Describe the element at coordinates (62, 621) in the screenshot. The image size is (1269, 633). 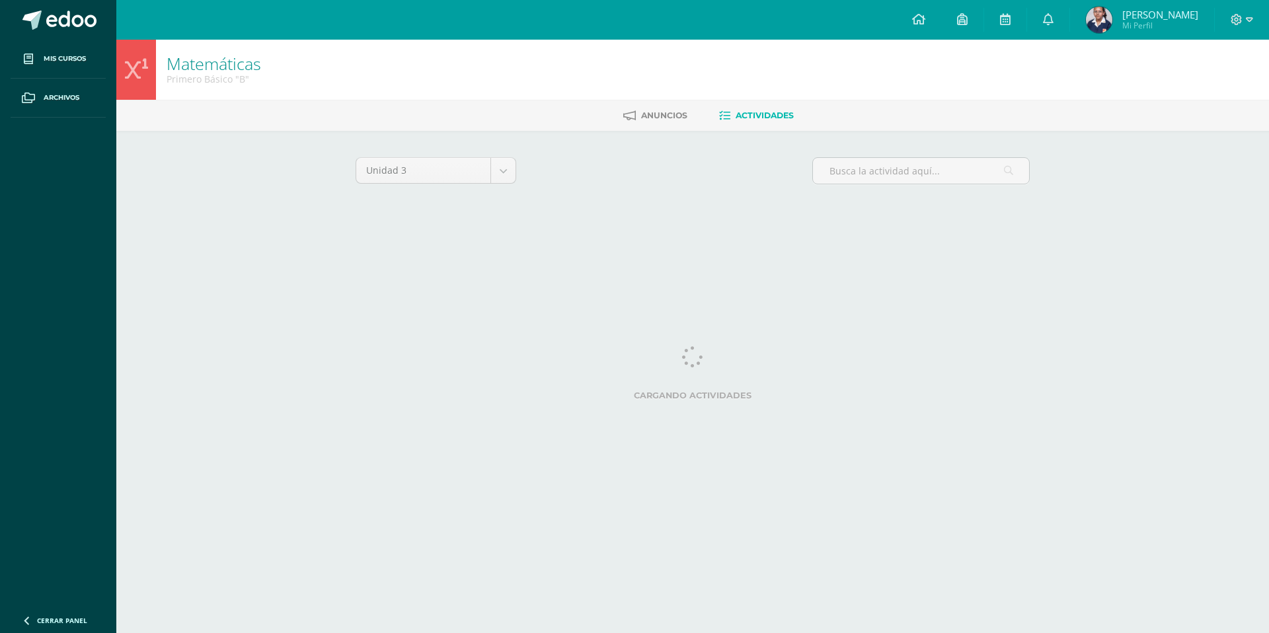
I see `span: Cerrar panel` at that location.